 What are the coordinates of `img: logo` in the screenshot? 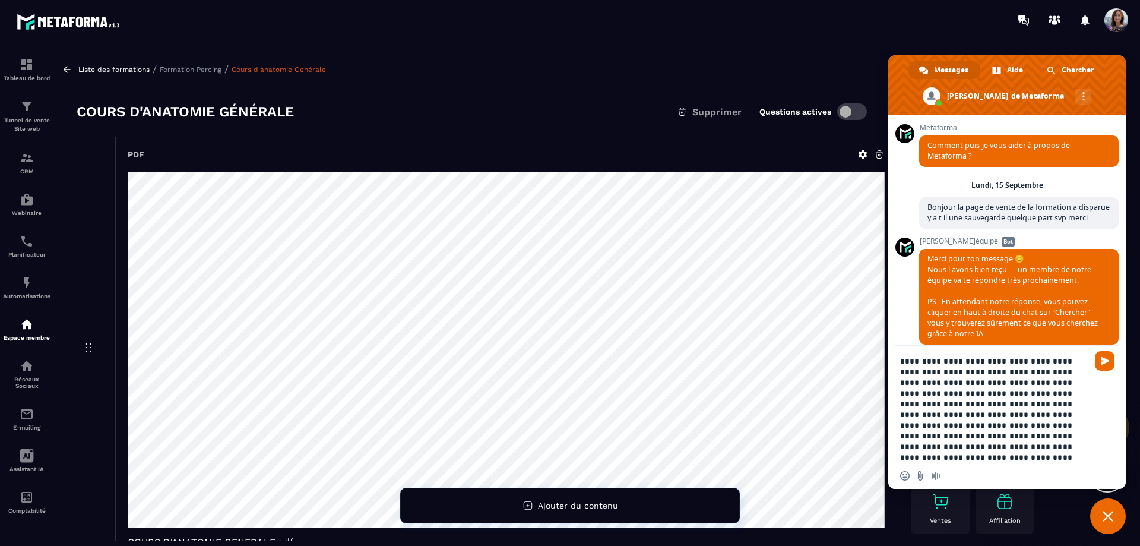 It's located at (70, 21).